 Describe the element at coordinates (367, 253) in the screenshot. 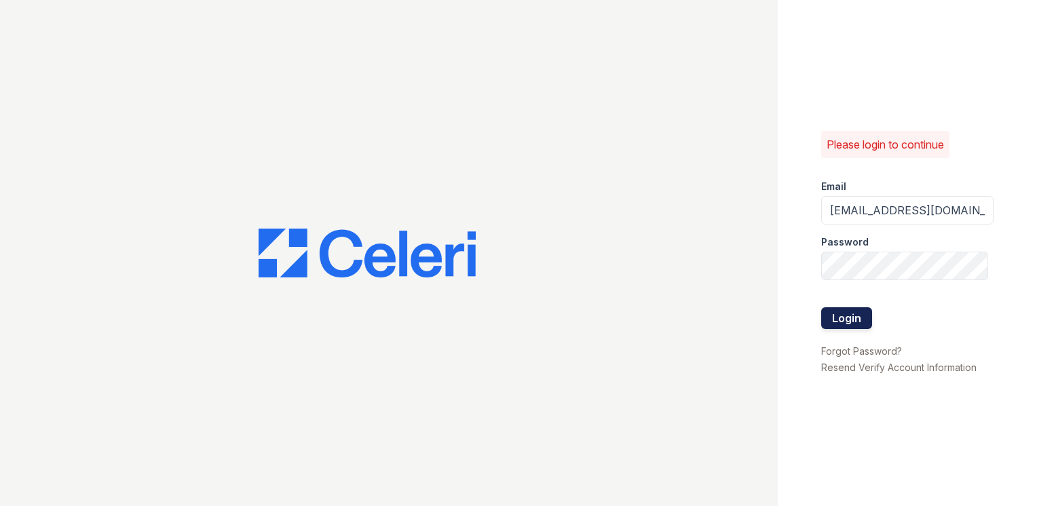

I see `img: CE_Logo_Blue-a8612792a0a2168367f1c8372b55b34899dd931a85d93a1a3d3e32e68fde9ad4.png` at that location.